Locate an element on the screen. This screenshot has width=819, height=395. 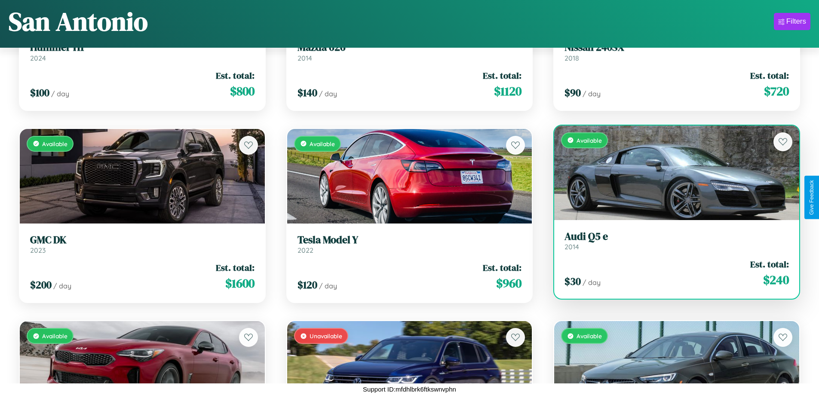
button: Filters is located at coordinates (792, 22).